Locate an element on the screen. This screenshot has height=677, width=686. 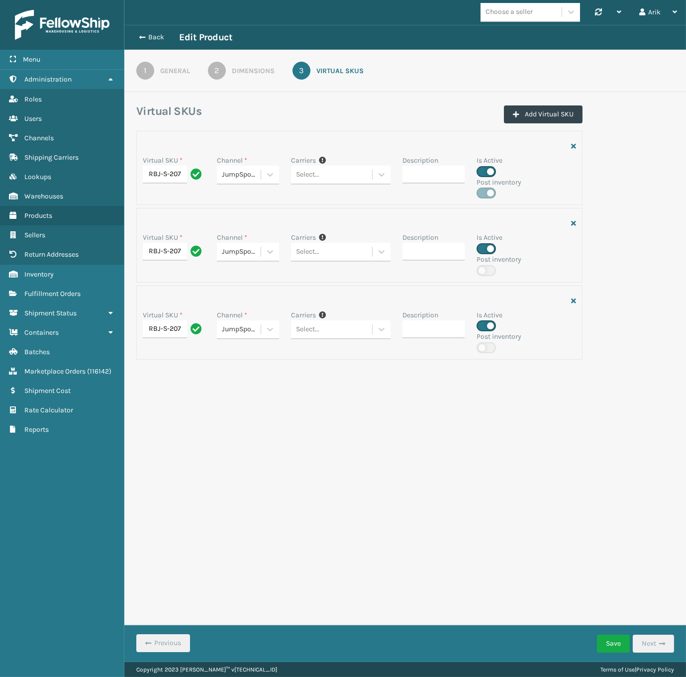
img: logo is located at coordinates (62, 25).